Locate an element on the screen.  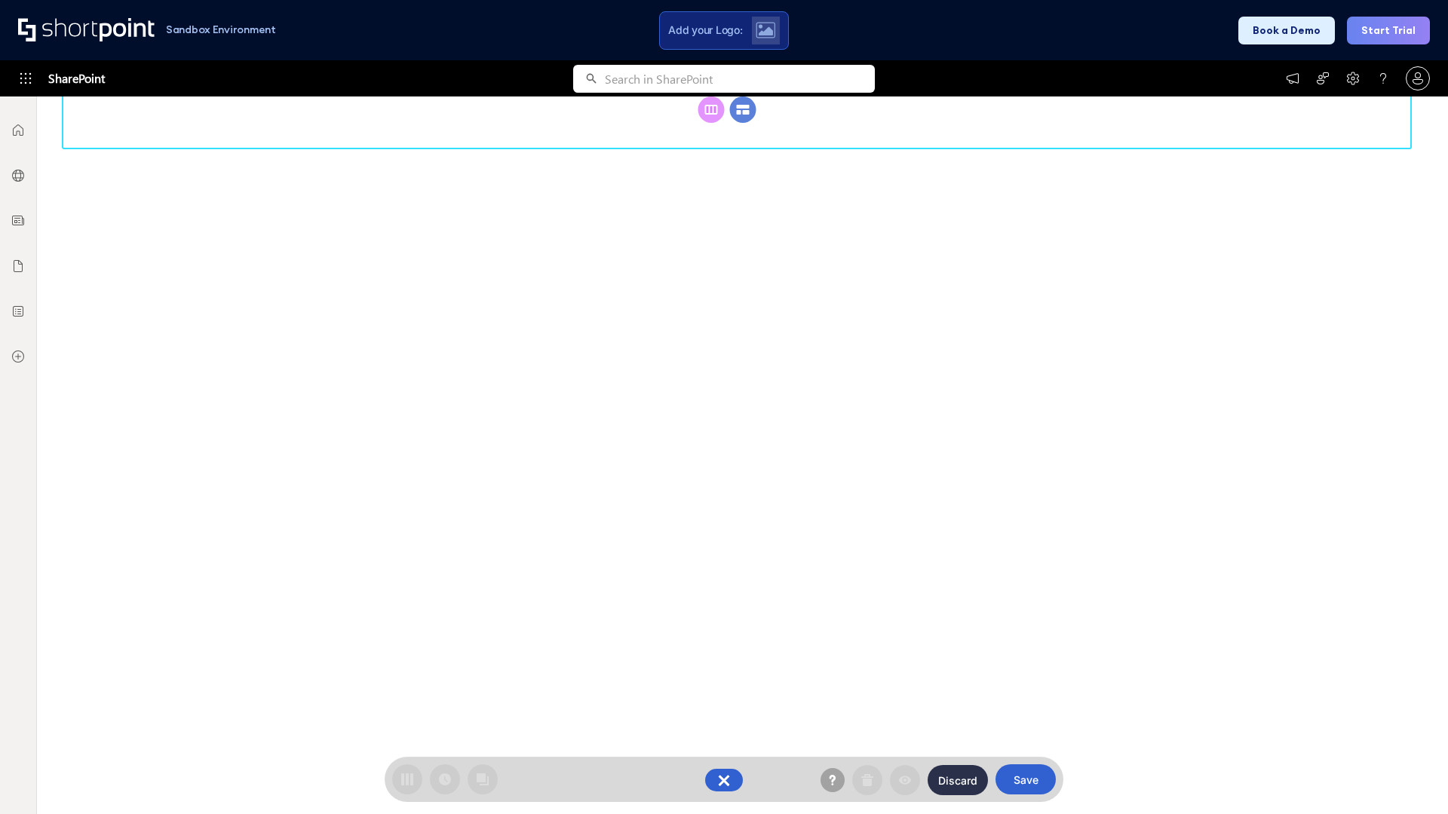
button: Discard is located at coordinates (958, 780).